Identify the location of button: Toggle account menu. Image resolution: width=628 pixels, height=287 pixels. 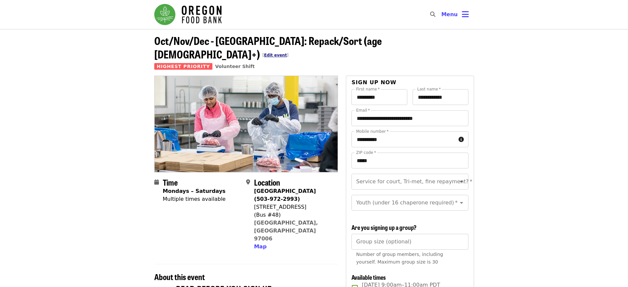
(455, 15).